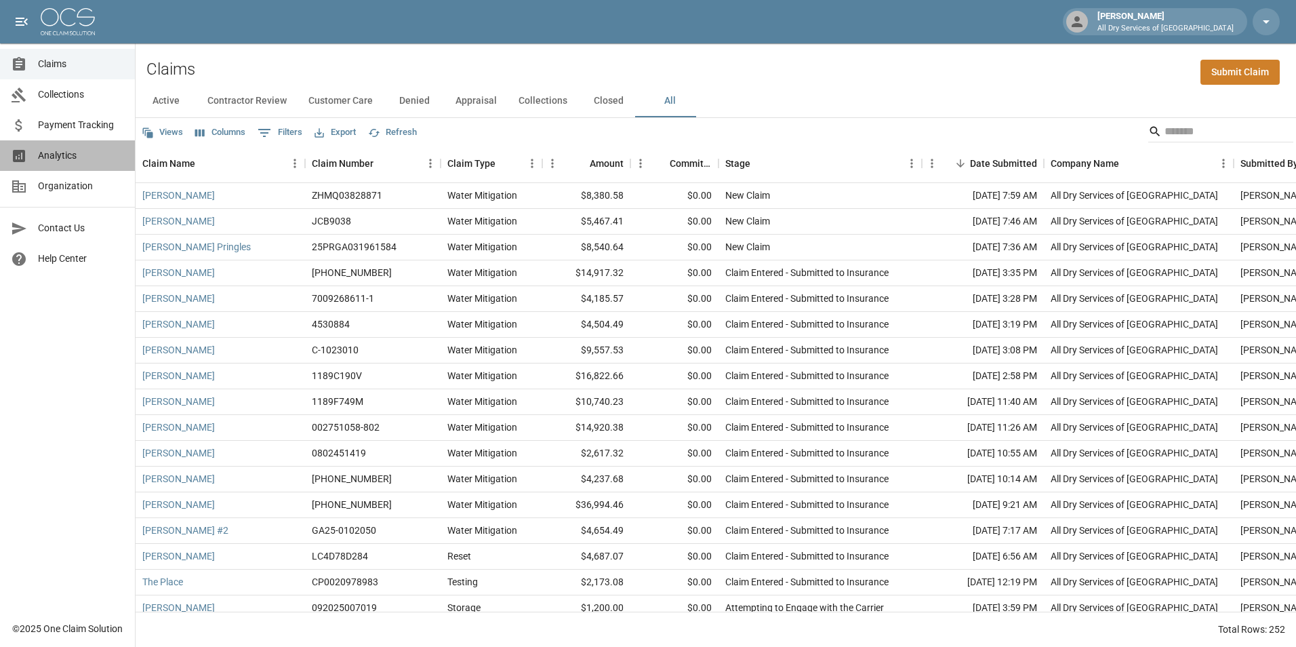 The height and width of the screenshot is (647, 1296). What do you see at coordinates (586, 402) in the screenshot?
I see `div: $10,740.23` at bounding box center [586, 402].